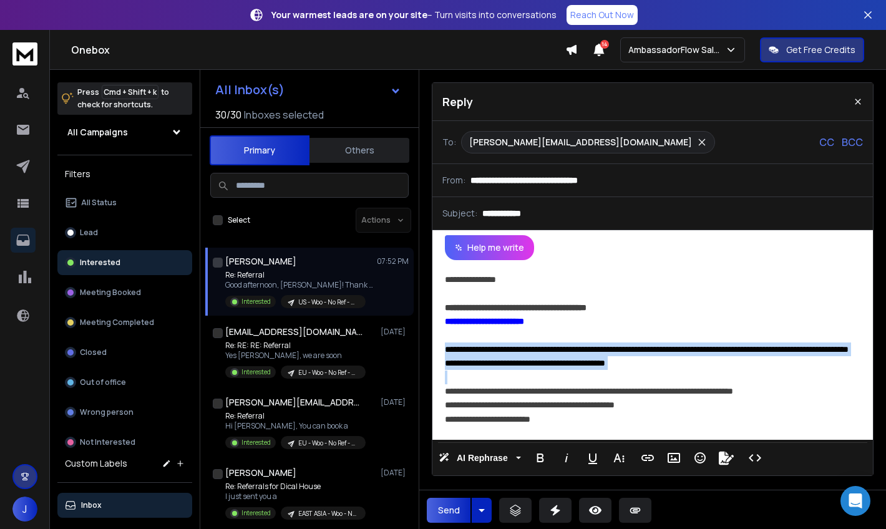  I want to click on span: Cmd + Shift + k, so click(130, 92).